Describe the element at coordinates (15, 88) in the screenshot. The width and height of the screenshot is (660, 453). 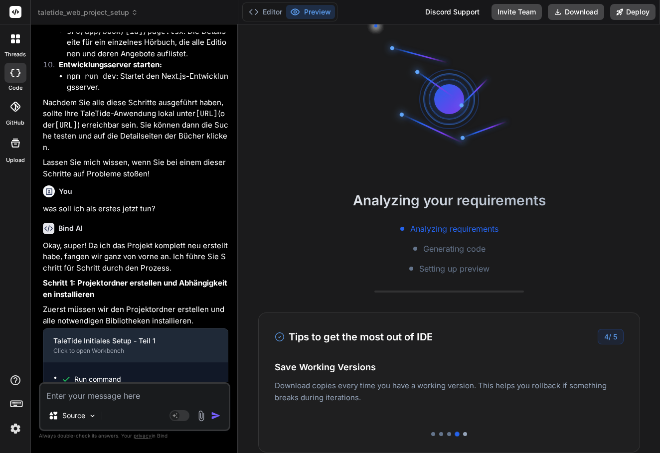
I see `label: code` at that location.